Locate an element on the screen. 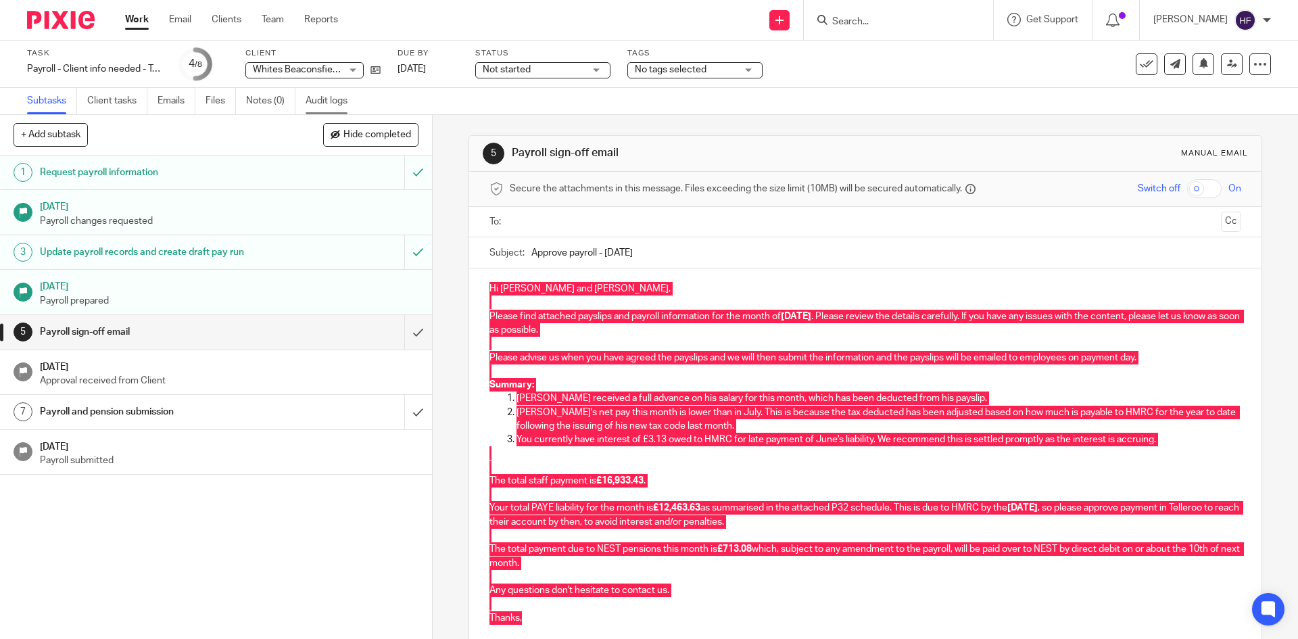 This screenshot has width=1298, height=639. strong: £12,463.63 is located at coordinates (677, 508).